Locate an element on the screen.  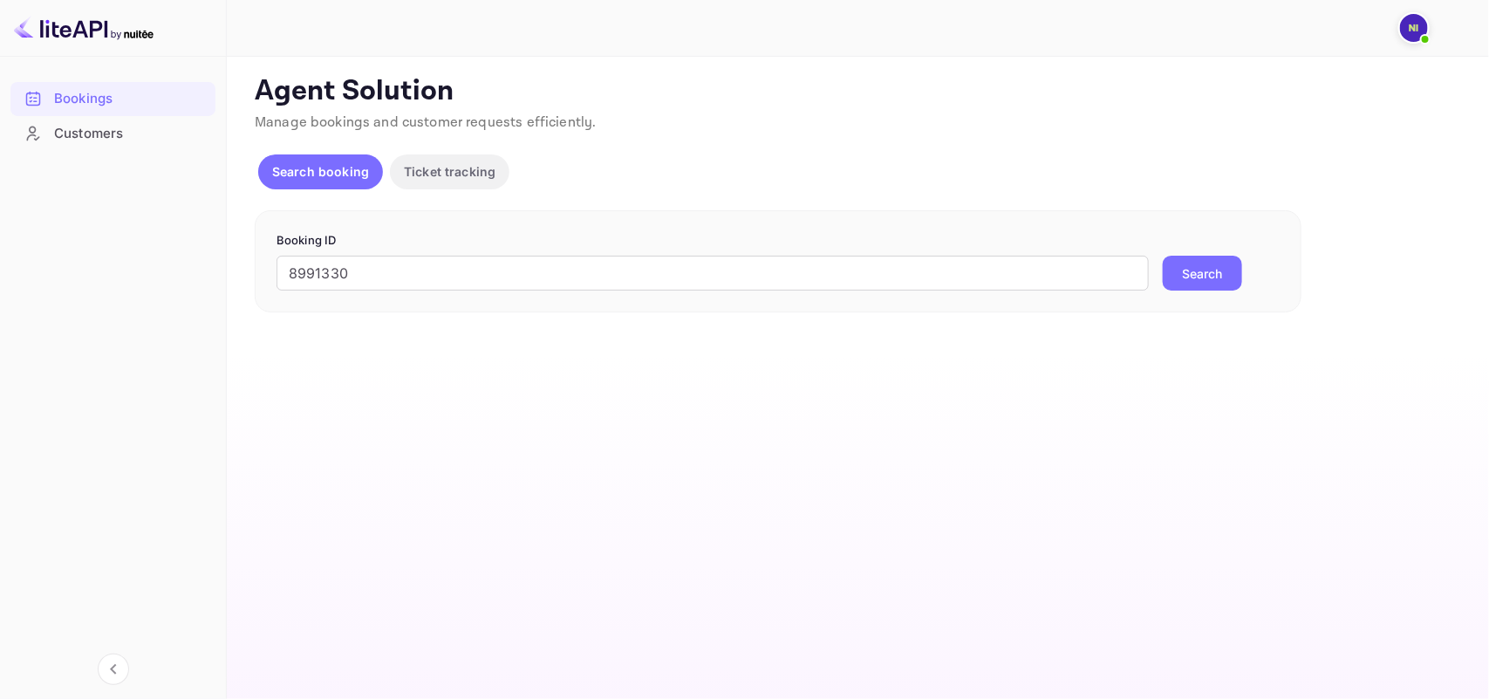
span: Manage bookings and customer requests efficiently. is located at coordinates (426, 122).